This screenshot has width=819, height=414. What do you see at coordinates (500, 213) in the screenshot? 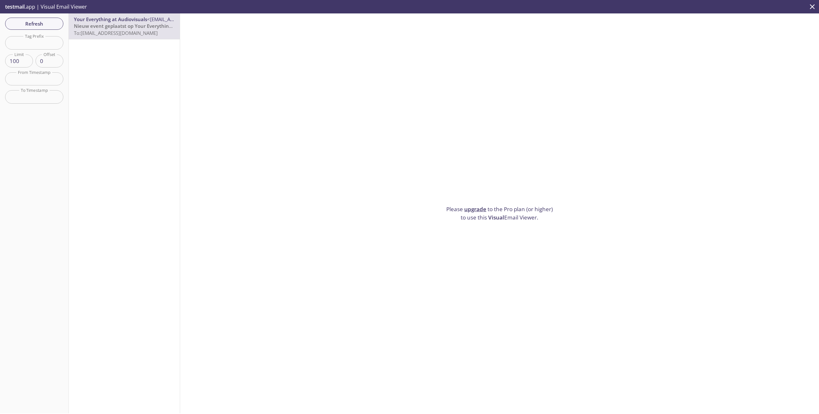
I see `p: Please to the Pro plan (or higher) to use this Email Viewer.` at bounding box center [500, 213].